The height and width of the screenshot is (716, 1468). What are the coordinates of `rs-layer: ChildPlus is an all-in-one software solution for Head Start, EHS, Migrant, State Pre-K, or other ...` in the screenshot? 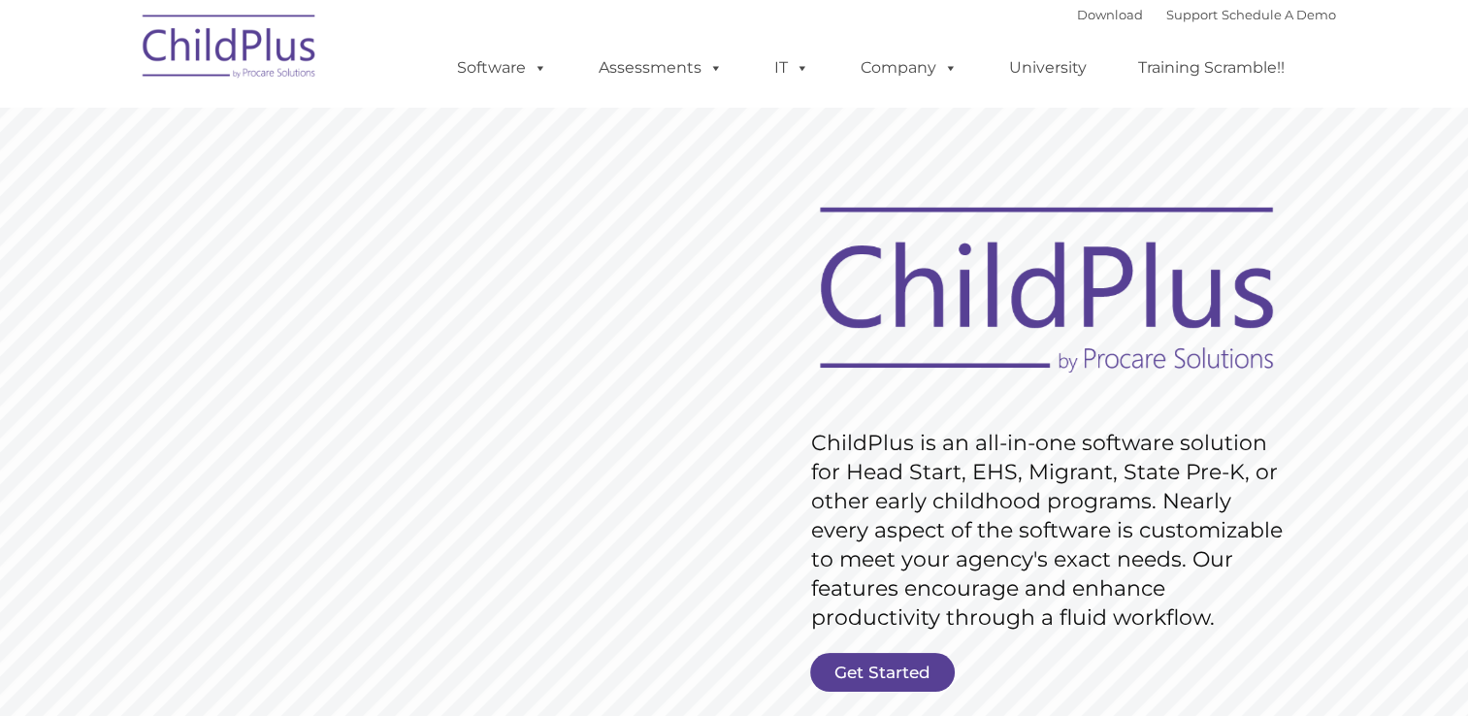 It's located at (1052, 531).